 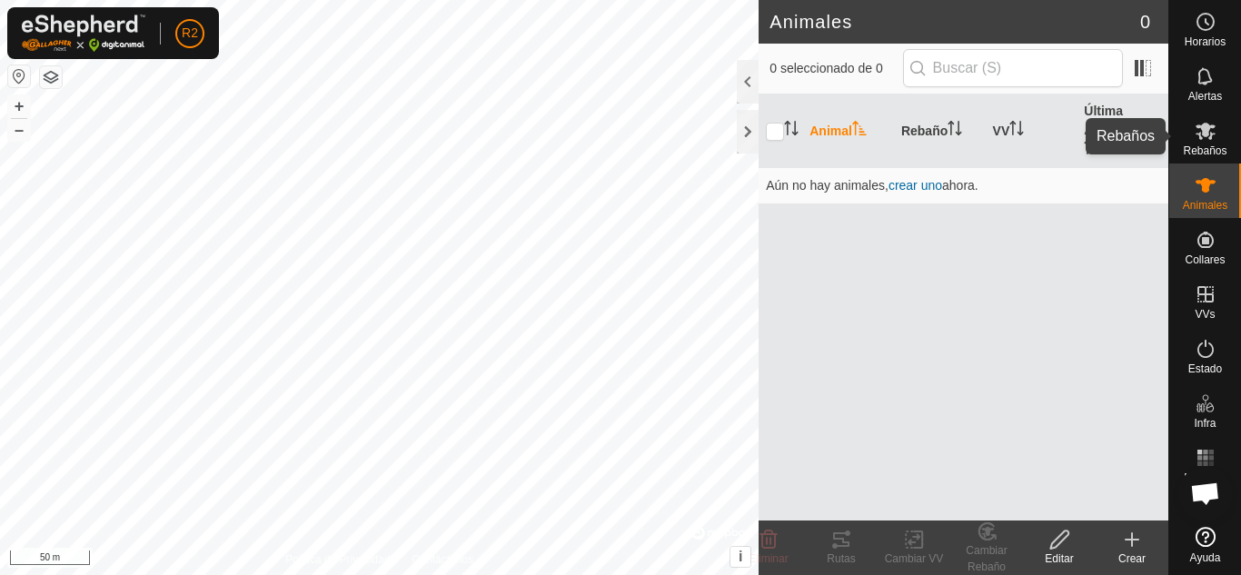 I want to click on div: Cambiar VV, so click(x=914, y=559).